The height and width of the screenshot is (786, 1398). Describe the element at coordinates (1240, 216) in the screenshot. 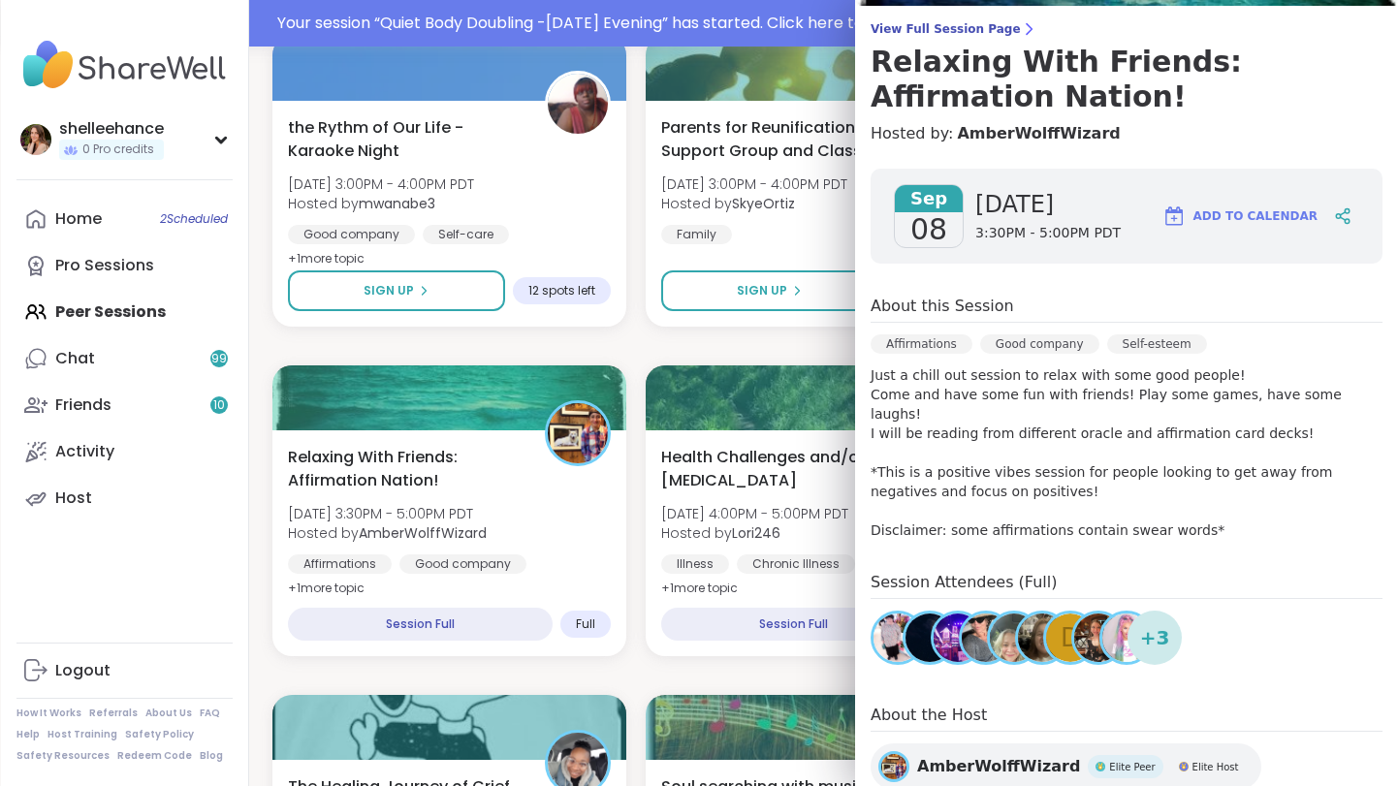

I see `button: Add to Calendar` at that location.